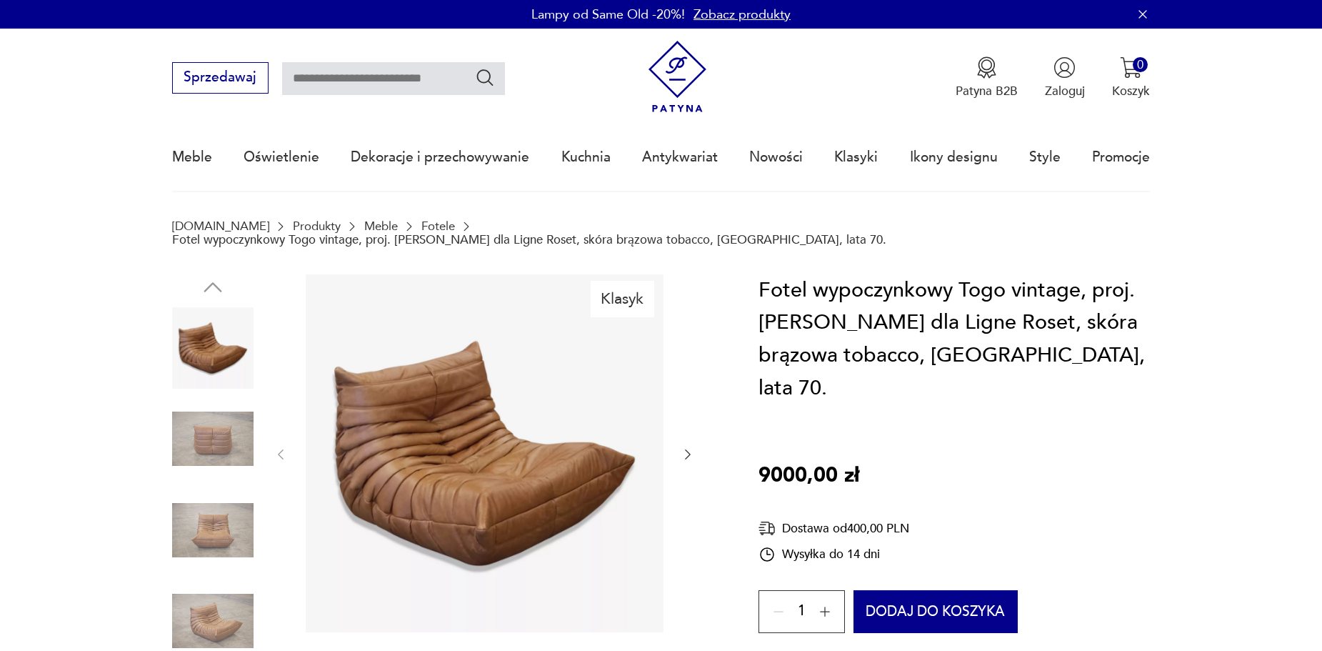 The image size is (1322, 651). What do you see at coordinates (954, 157) in the screenshot?
I see `a: Ikony designu` at bounding box center [954, 157].